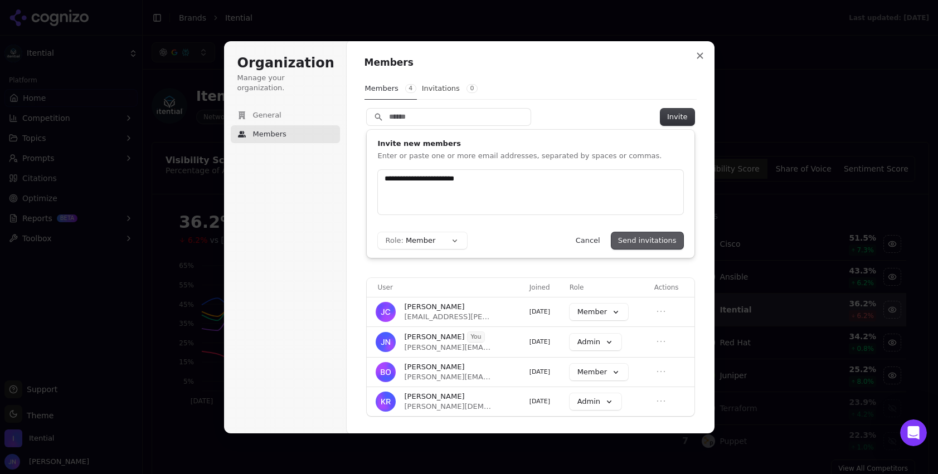 This screenshot has height=474, width=938. I want to click on img: Profile image for Alp, so click(163, 29).